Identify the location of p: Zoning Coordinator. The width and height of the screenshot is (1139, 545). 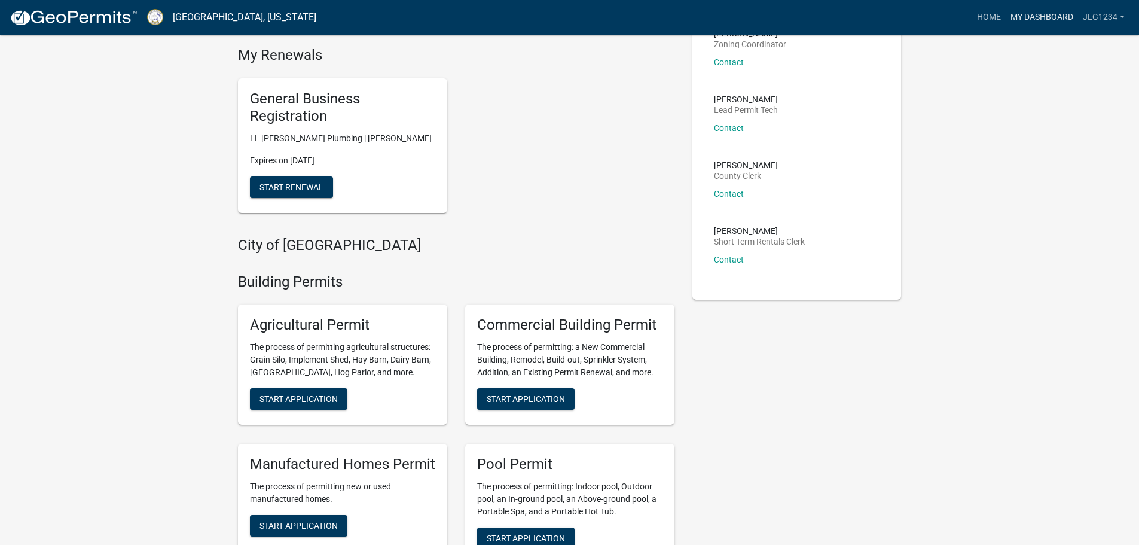
(750, 44).